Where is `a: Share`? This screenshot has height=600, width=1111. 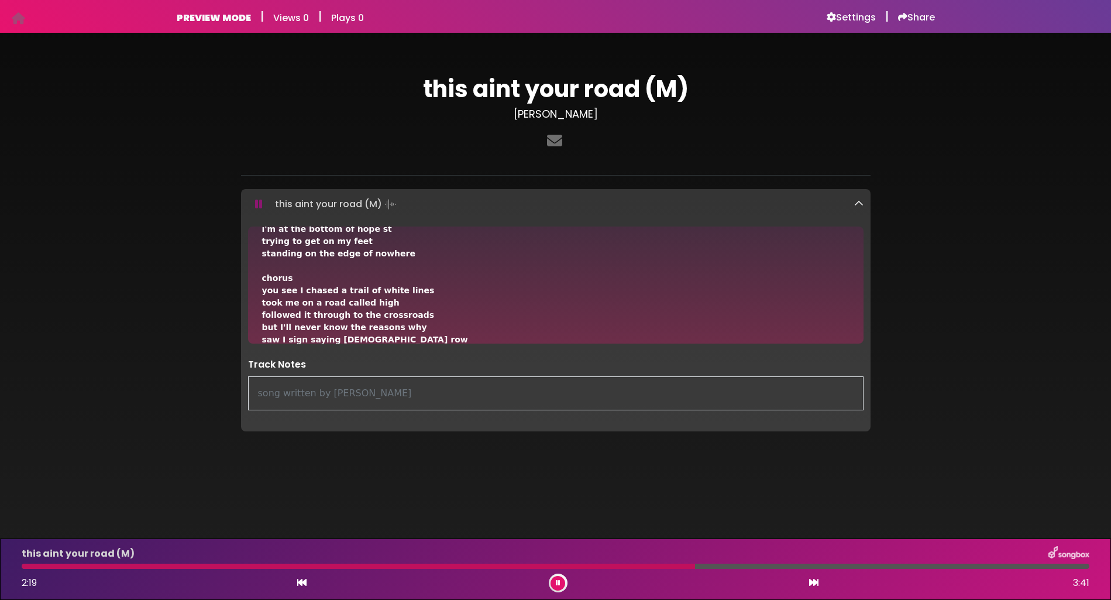 a: Share is located at coordinates (916, 18).